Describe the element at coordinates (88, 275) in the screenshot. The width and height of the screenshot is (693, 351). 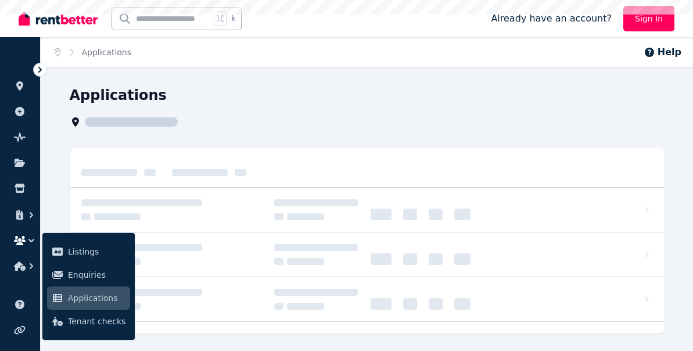
I see `a: Enquiries` at that location.